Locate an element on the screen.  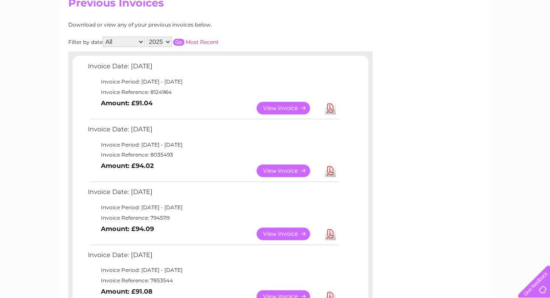
td: Invoice Reference: 8124964 is located at coordinates (212, 92).